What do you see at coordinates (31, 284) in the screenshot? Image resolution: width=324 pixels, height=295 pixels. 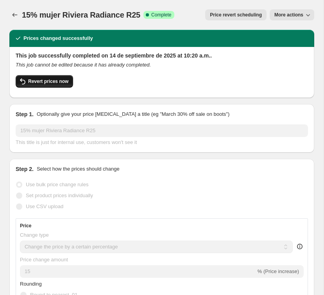 I see `span: Rounding` at bounding box center [31, 284].